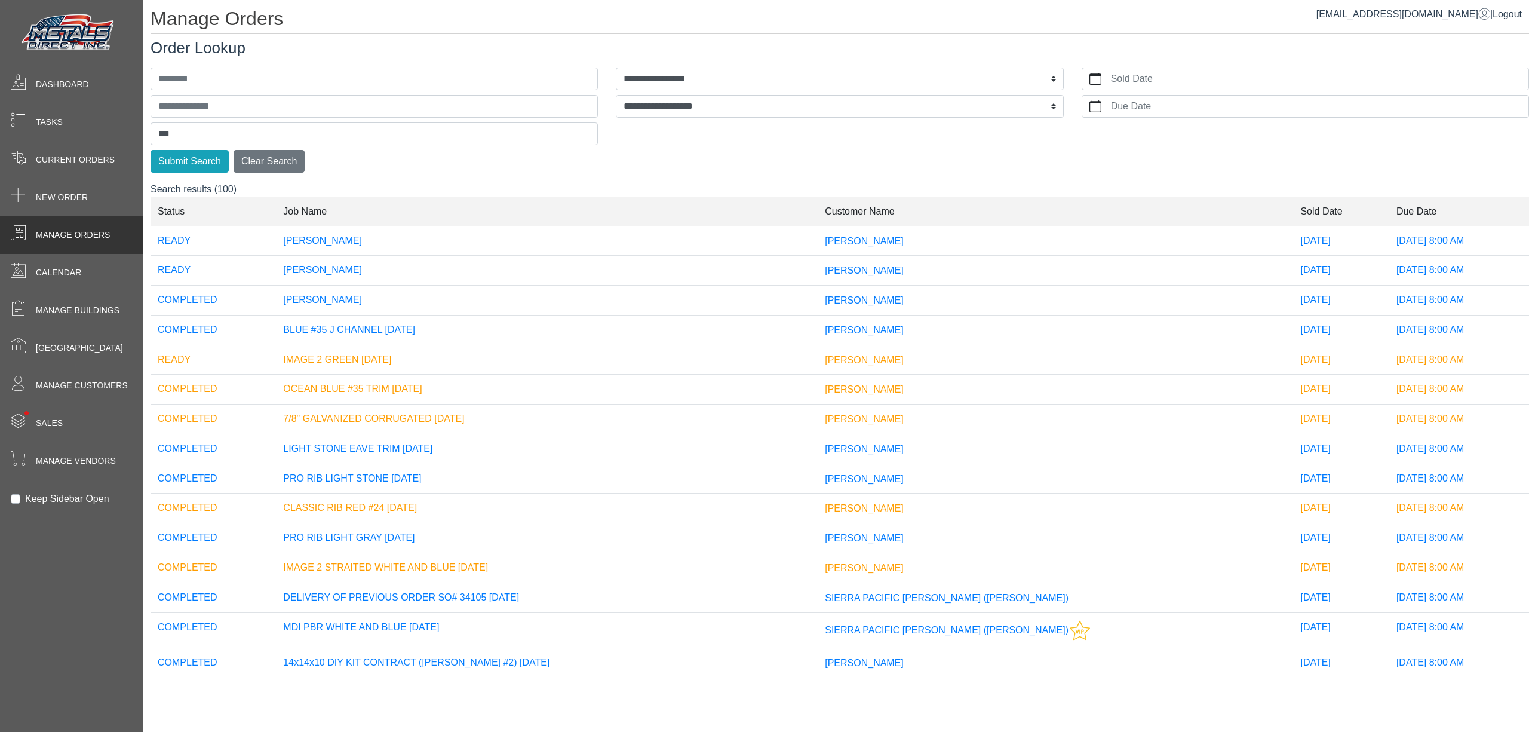  Describe the element at coordinates (49, 423) in the screenshot. I see `span: Sales` at that location.